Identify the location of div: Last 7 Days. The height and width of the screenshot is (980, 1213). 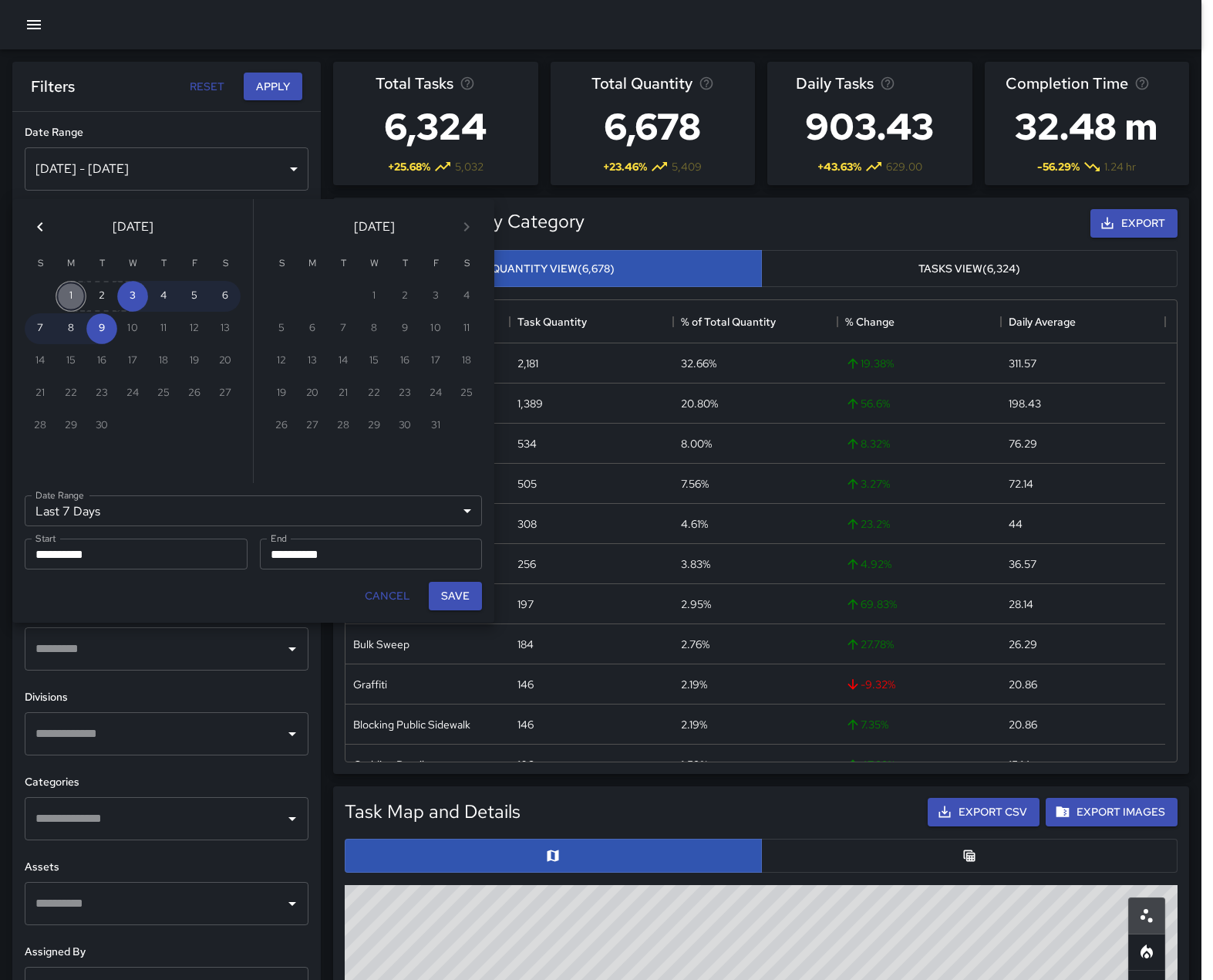
(253, 511).